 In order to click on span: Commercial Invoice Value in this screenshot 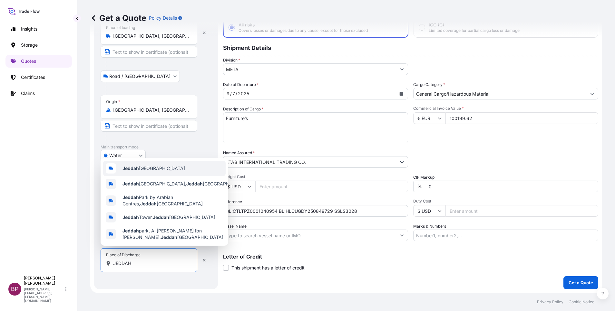, I will do `click(505, 109)`.